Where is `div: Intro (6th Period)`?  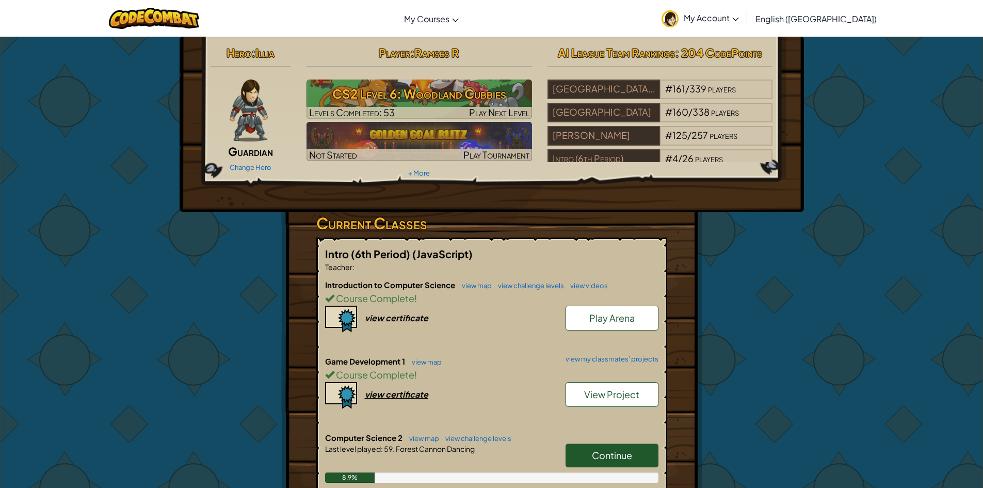
div: Intro (6th Period) is located at coordinates (604, 159).